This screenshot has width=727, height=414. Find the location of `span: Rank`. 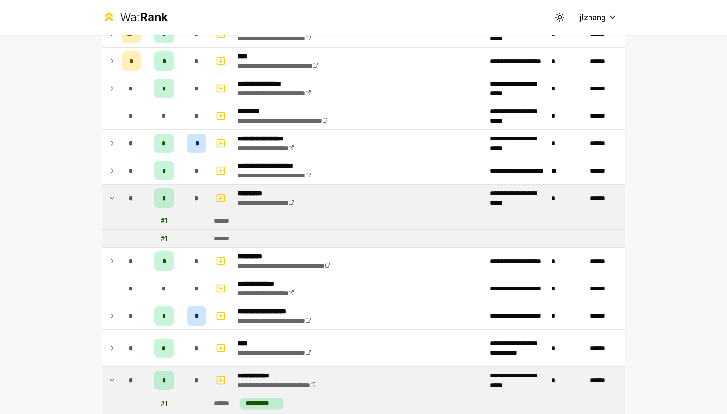

span: Rank is located at coordinates (154, 17).